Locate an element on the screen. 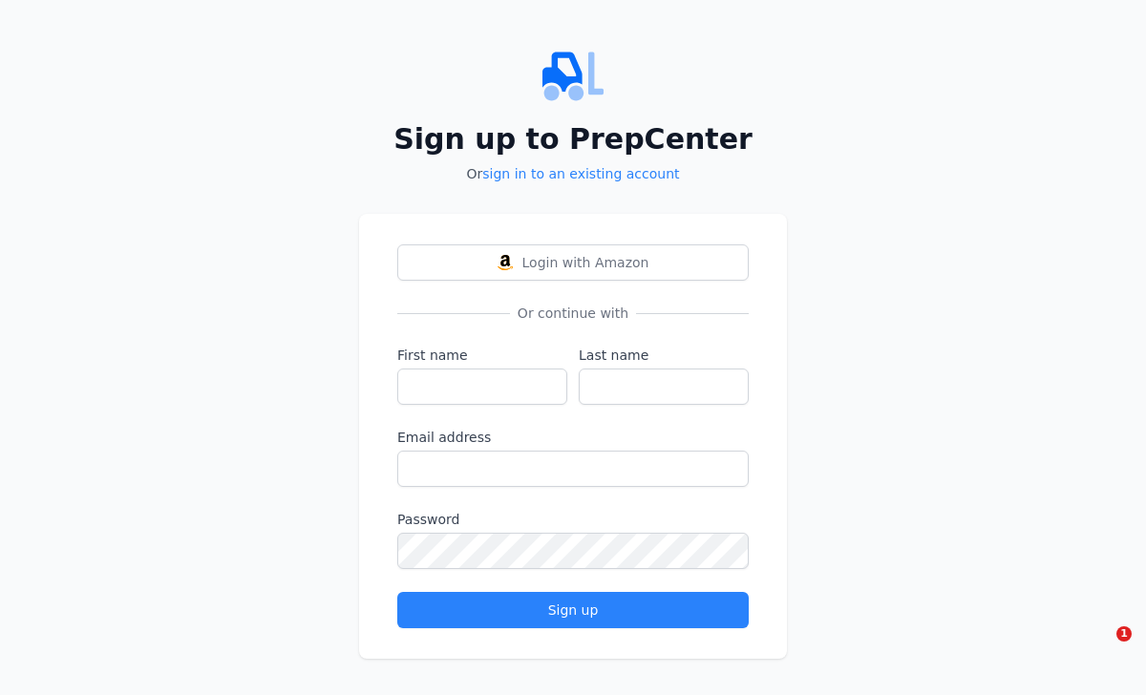 This screenshot has height=695, width=1146. span: 1 is located at coordinates (1124, 634).